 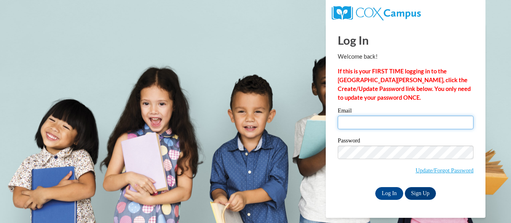 I want to click on a: Sign Up, so click(x=421, y=194).